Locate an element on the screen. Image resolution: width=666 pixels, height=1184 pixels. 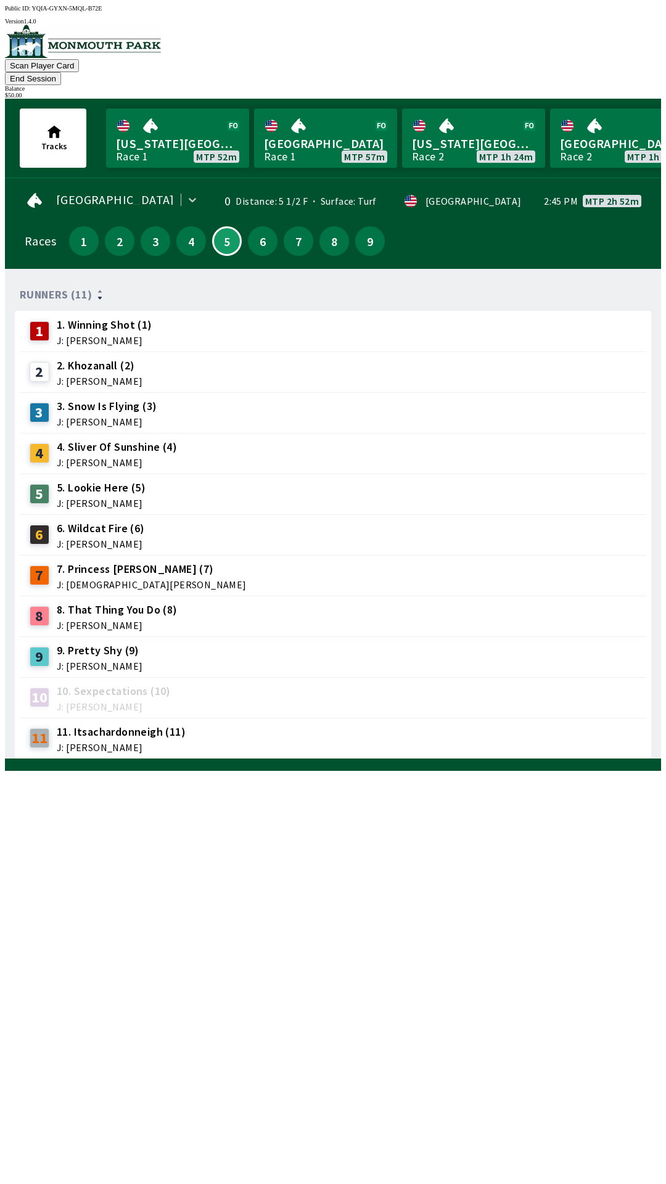
div: 8 is located at coordinates (39, 616).